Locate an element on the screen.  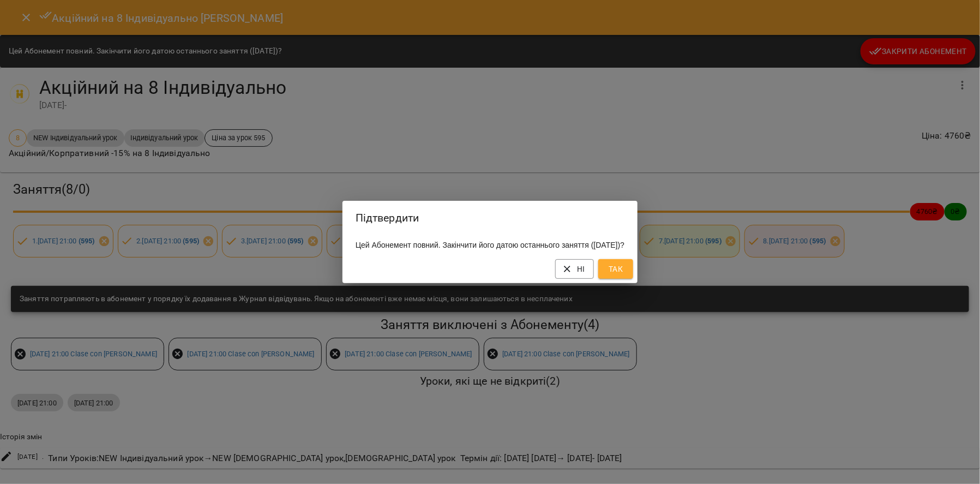
span: Ні is located at coordinates (575, 269).